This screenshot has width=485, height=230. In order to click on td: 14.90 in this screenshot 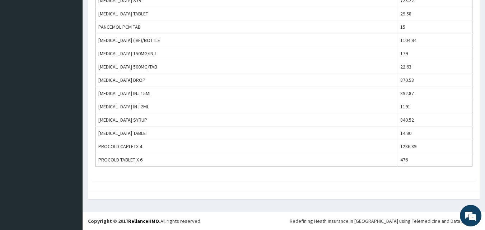, I will do `click(434, 133)`.